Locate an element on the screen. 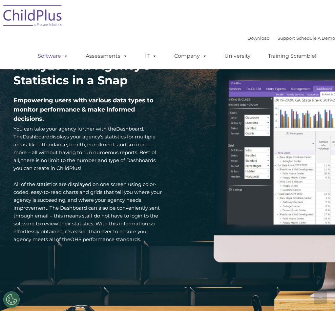 The image size is (335, 311). span: Empowering users with various data types to monitor performance & make informed decisions. is located at coordinates (83, 109).